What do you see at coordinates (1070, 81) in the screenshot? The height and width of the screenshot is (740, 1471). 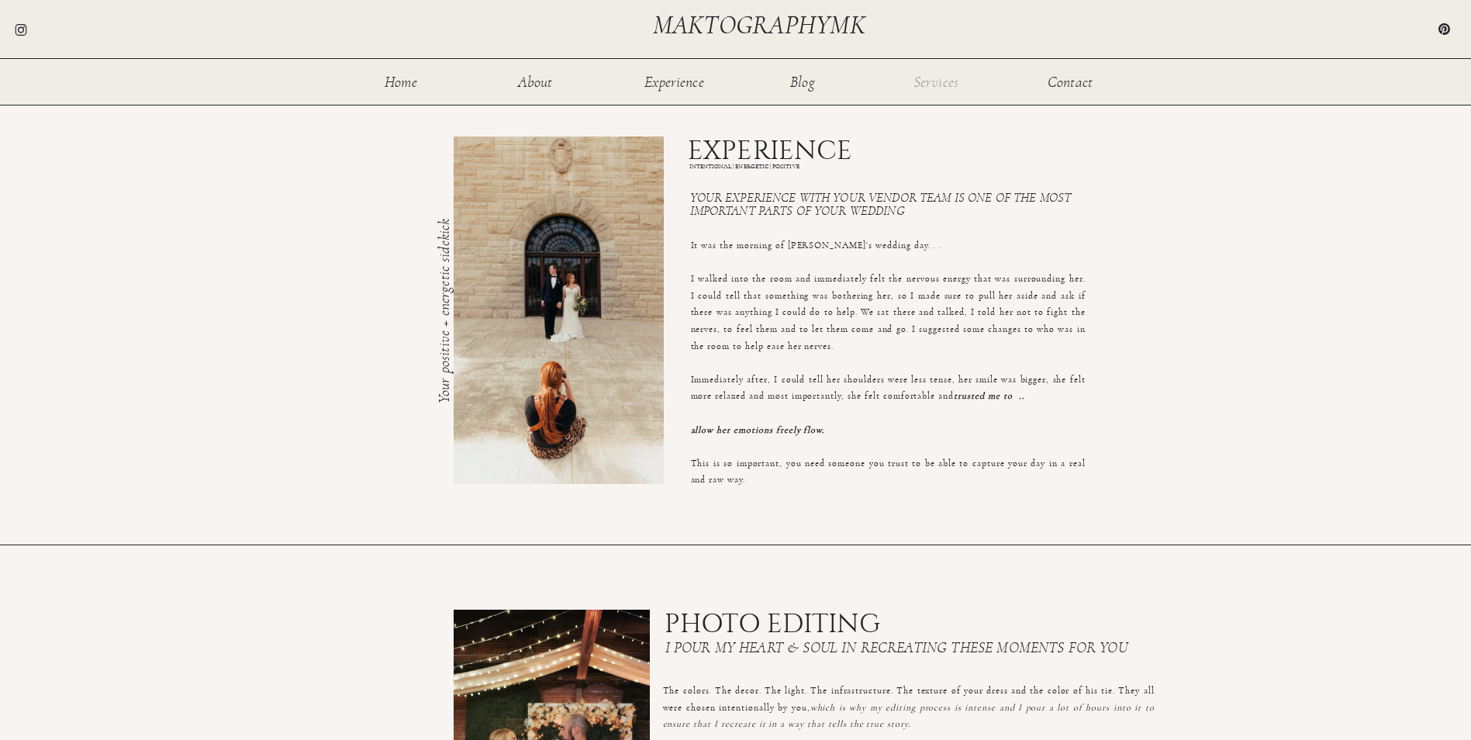 I see `nav: Contact` at bounding box center [1070, 81].